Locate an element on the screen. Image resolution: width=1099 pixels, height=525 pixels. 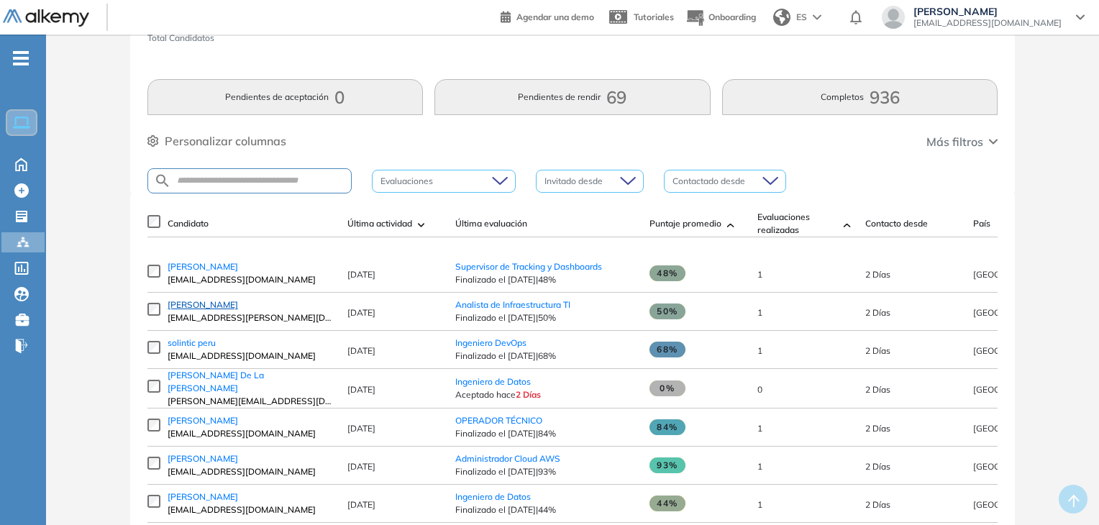
span: Supervisor de Tracking y Dashboards is located at coordinates (529, 266).